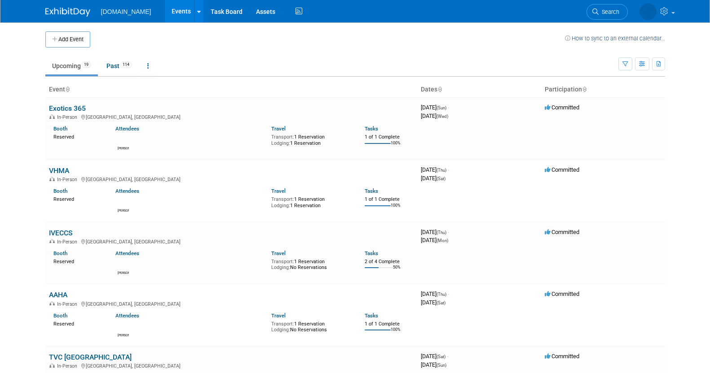 This screenshot has height=373, width=710. Describe the element at coordinates (67, 89) in the screenshot. I see `a: Sort by Event Name` at that location.